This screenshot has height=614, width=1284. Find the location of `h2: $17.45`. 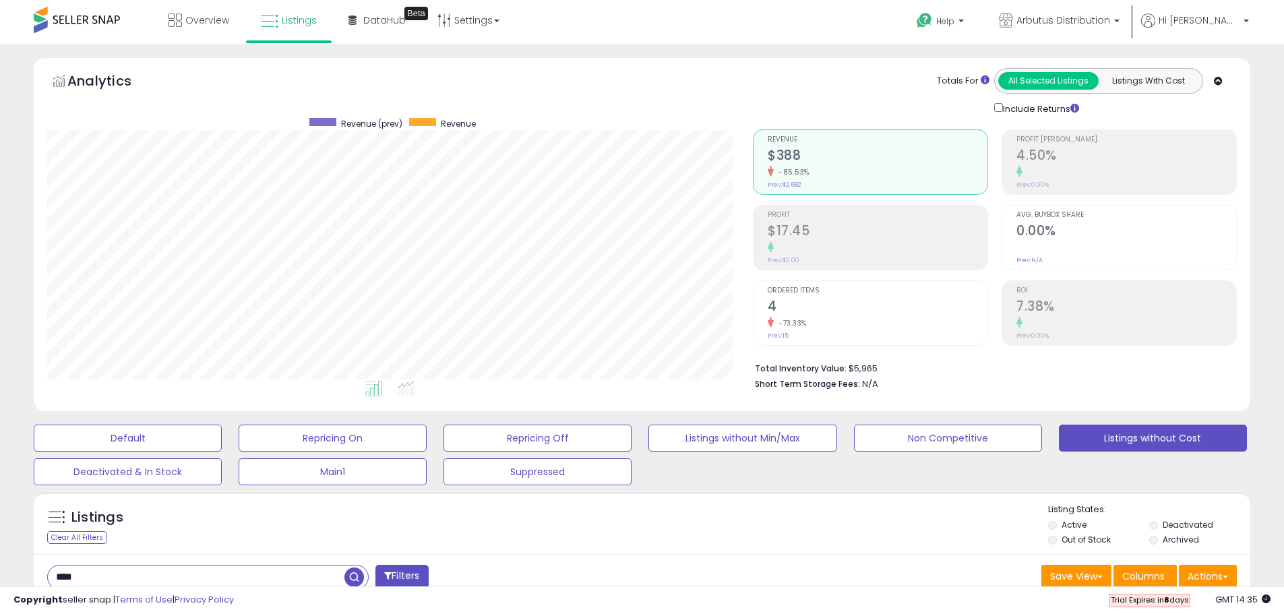

h2: $17.45 is located at coordinates (878, 232).